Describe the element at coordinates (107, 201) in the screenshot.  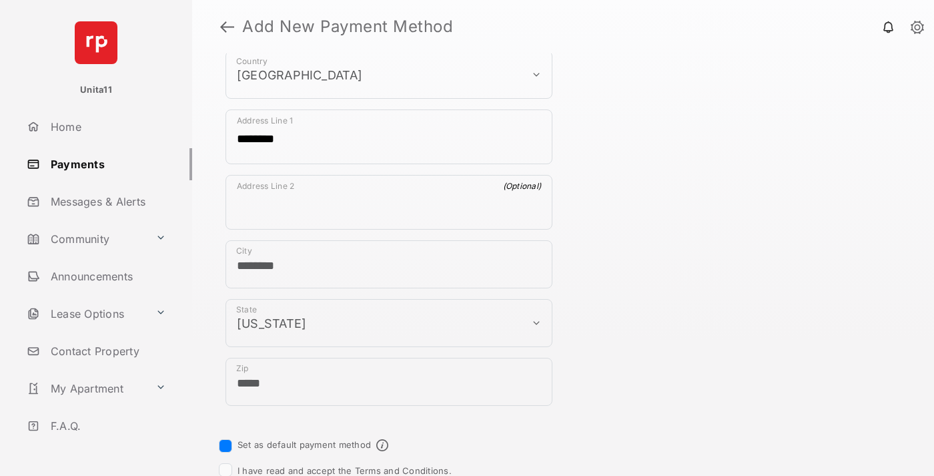
I see `a: Messages & Alerts` at that location.